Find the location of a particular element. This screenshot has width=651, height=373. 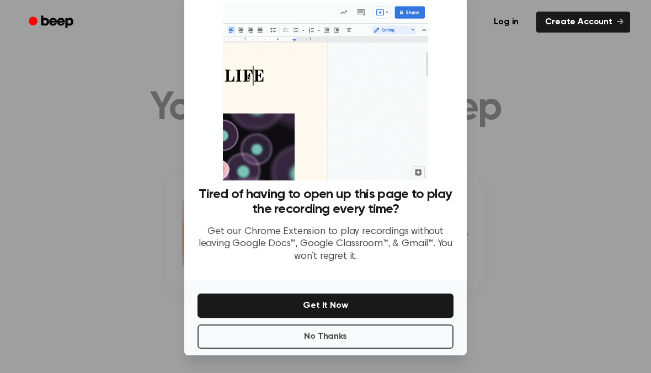

h3: Tired of having to open up this page to play the recording every time? is located at coordinates (325, 202).